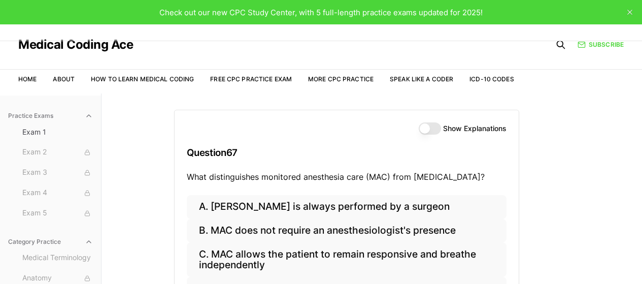 This screenshot has height=284, width=642. What do you see at coordinates (63, 79) in the screenshot?
I see `a: About` at bounding box center [63, 79].